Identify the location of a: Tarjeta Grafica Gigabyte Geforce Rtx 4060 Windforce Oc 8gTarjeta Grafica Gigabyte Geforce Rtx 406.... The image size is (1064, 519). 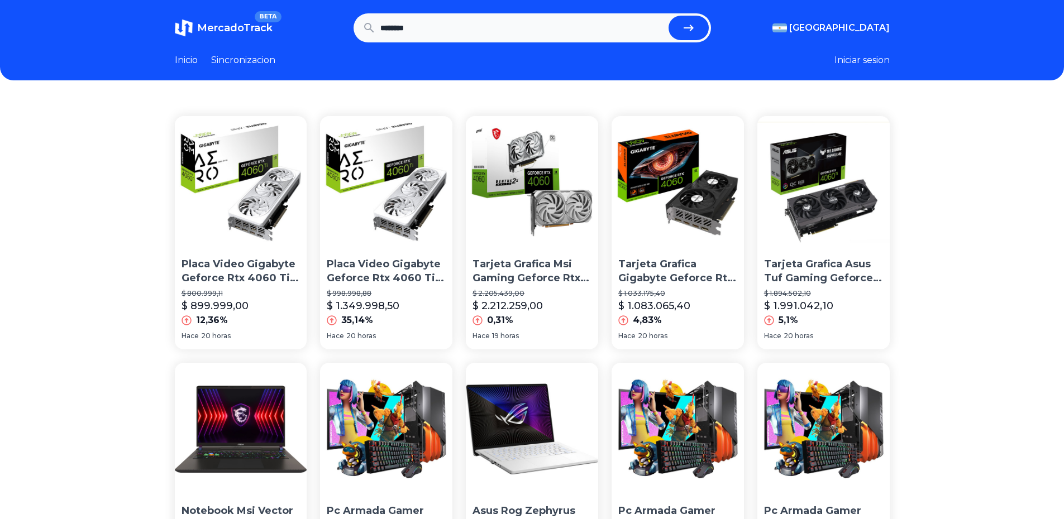
(677, 233).